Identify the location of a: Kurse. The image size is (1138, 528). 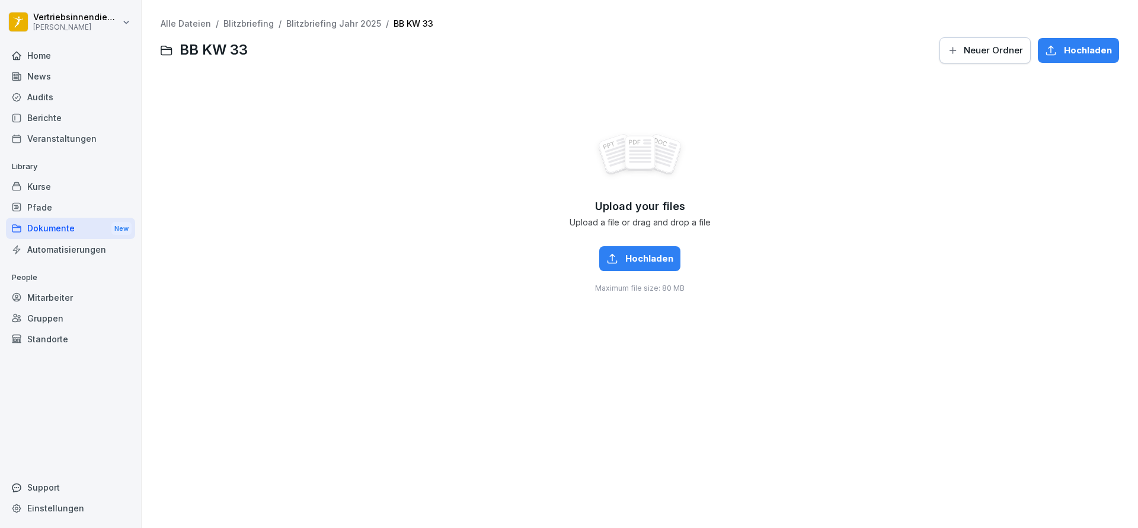
(71, 186).